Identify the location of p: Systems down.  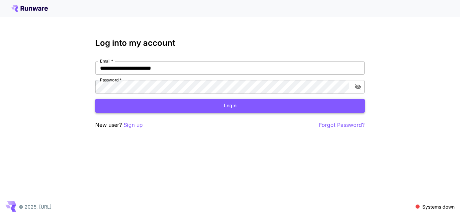
(439, 207).